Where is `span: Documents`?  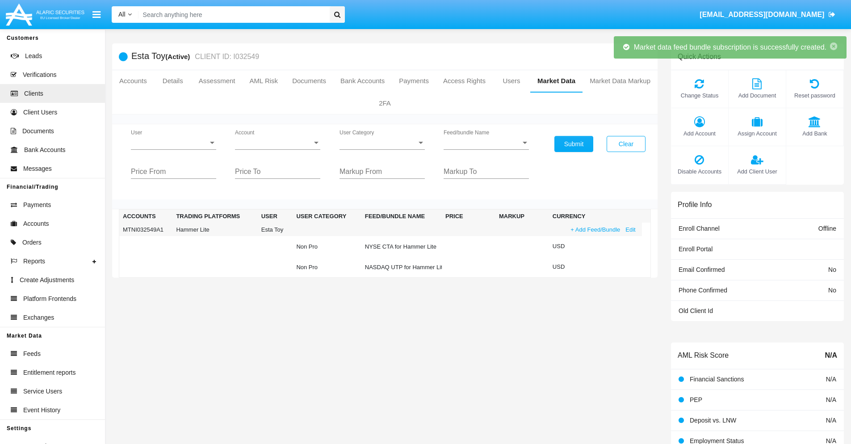 span: Documents is located at coordinates (38, 131).